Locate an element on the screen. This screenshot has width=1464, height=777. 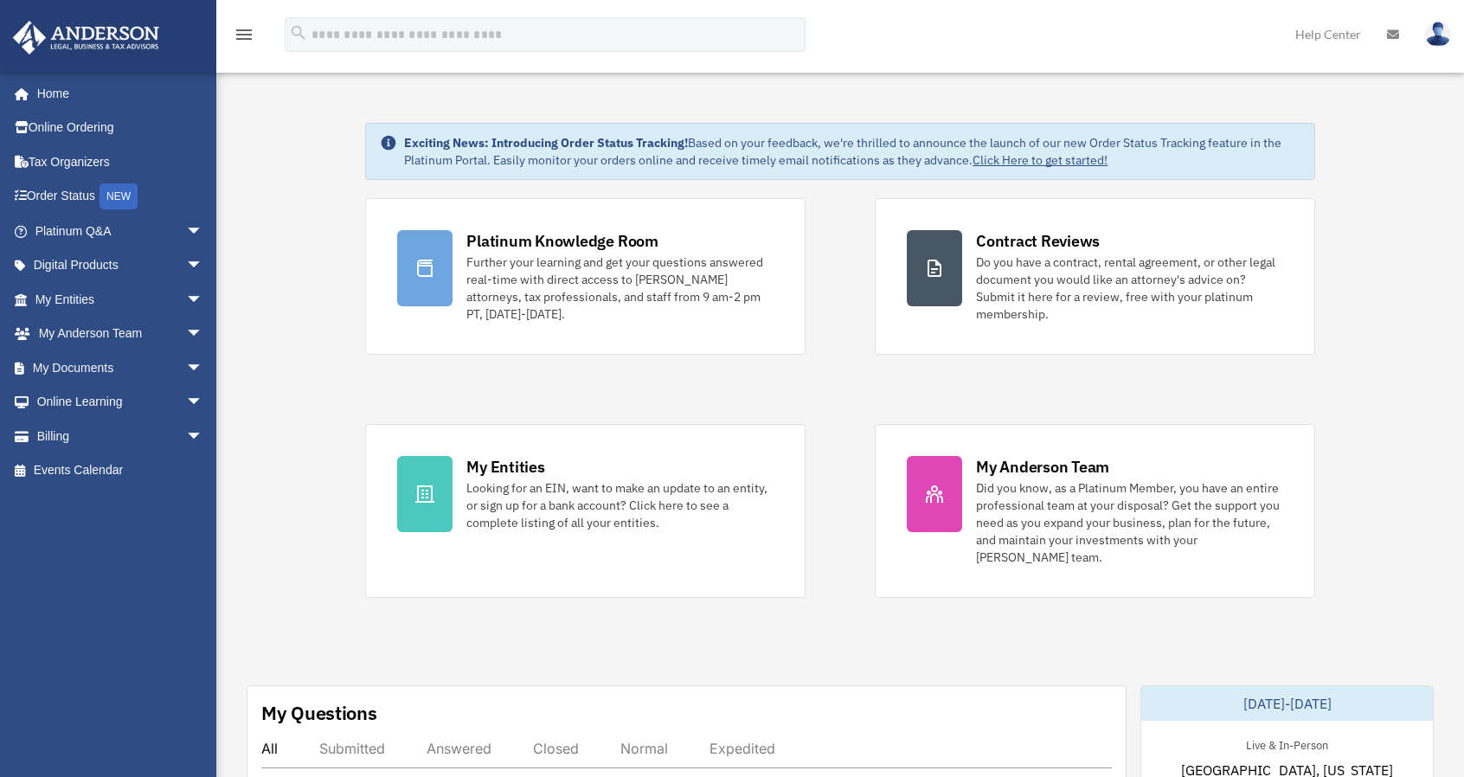
div: Based on your feedback, we're thrilled to announce the launch of our new Order Status Tracking fe... is located at coordinates (852, 151).